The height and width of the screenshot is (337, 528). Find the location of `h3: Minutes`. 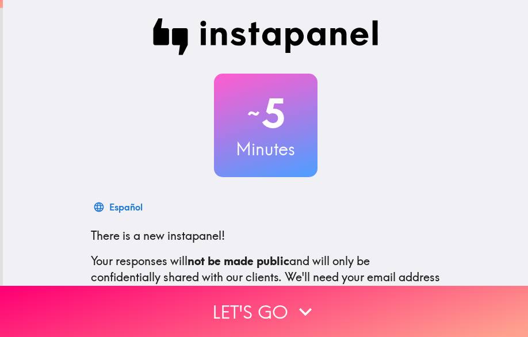

h3: Minutes is located at coordinates (266, 149).